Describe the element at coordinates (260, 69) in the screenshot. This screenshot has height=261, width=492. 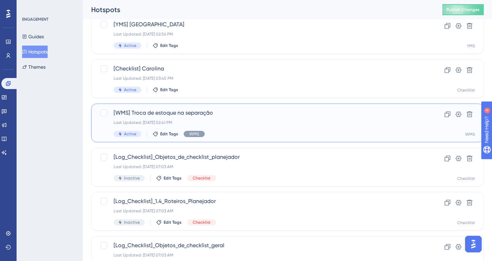
I see `span: [Checklist] Carolina` at that location.